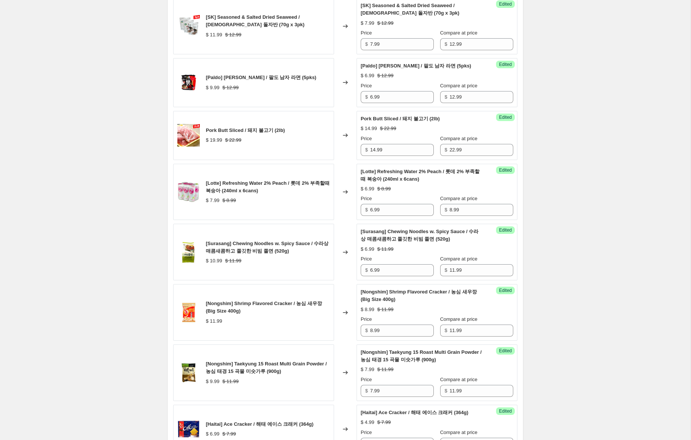  Describe the element at coordinates (188, 252) in the screenshot. I see `img: IMG_2990_80x.jpg` at that location.